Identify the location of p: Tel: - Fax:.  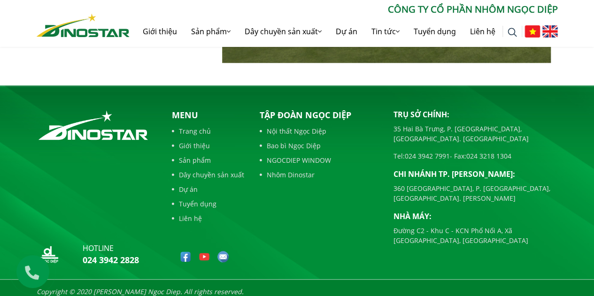
(476, 156).